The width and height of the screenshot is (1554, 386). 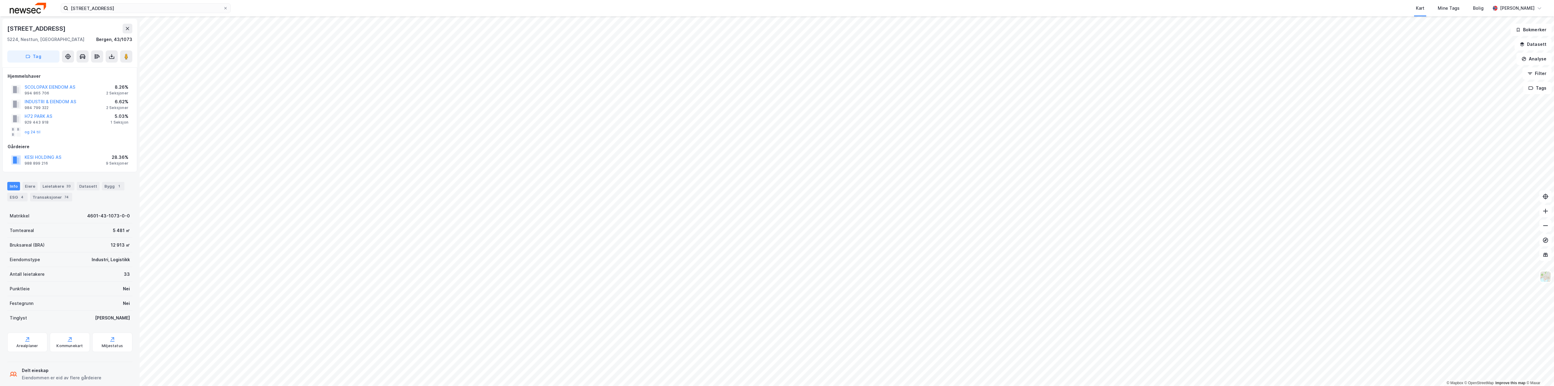 What do you see at coordinates (88, 186) in the screenshot?
I see `div: Datasett` at bounding box center [88, 186].